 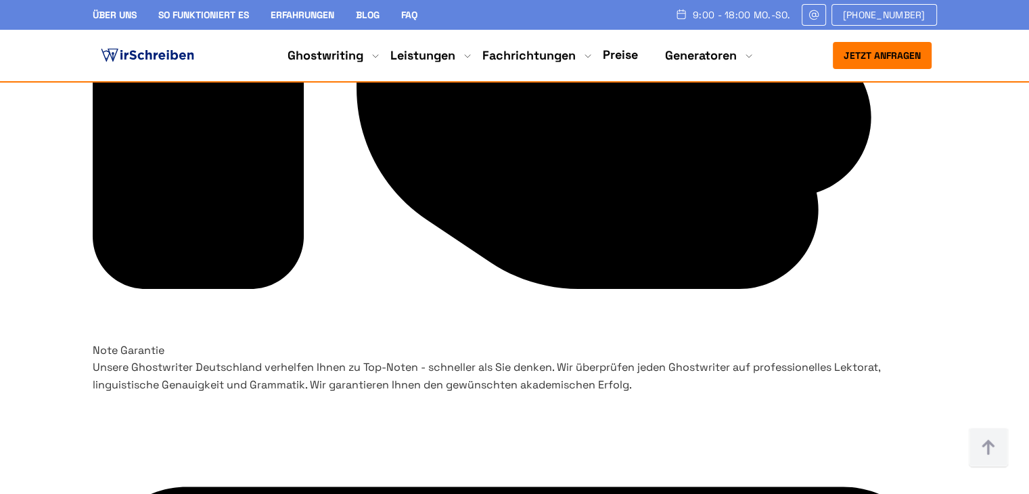 I want to click on a: Fachrichtungen, so click(x=529, y=55).